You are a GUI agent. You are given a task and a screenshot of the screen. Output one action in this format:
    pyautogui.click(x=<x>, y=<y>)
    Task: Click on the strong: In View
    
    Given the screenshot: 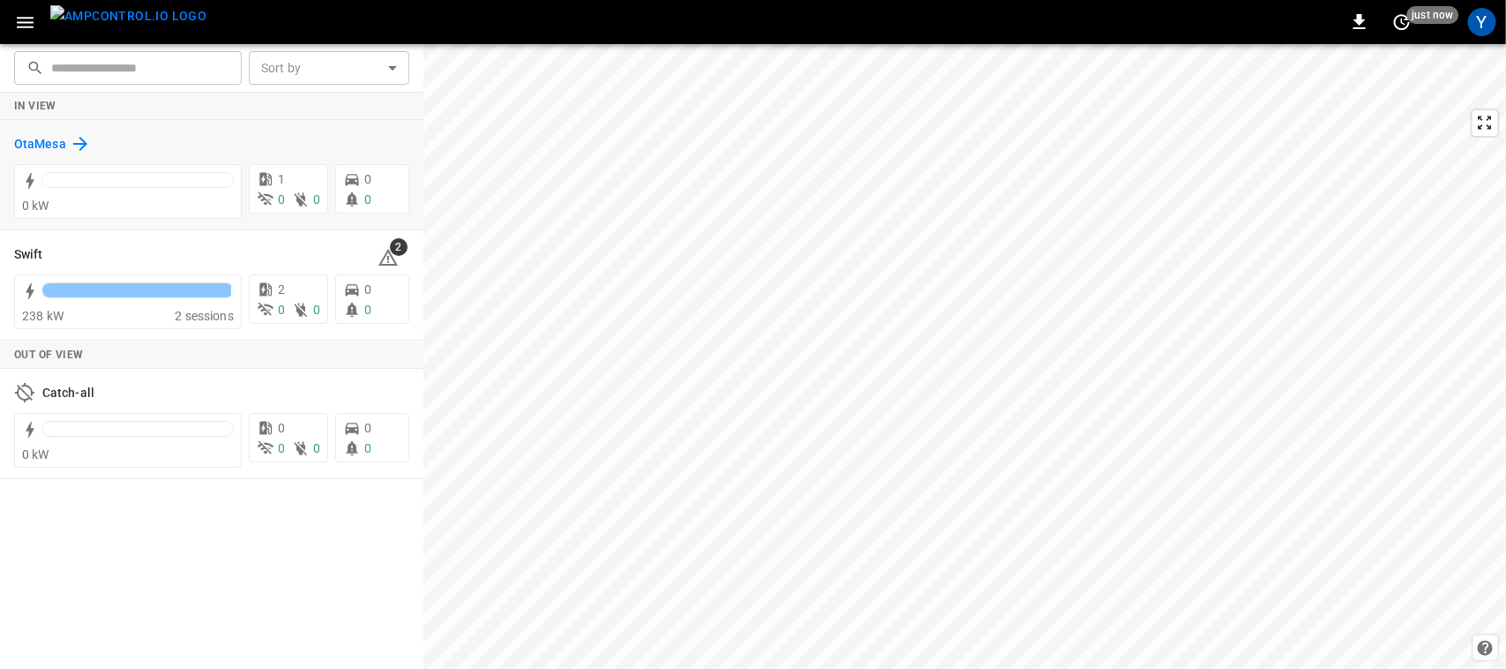 What is the action you would take?
    pyautogui.click(x=35, y=106)
    